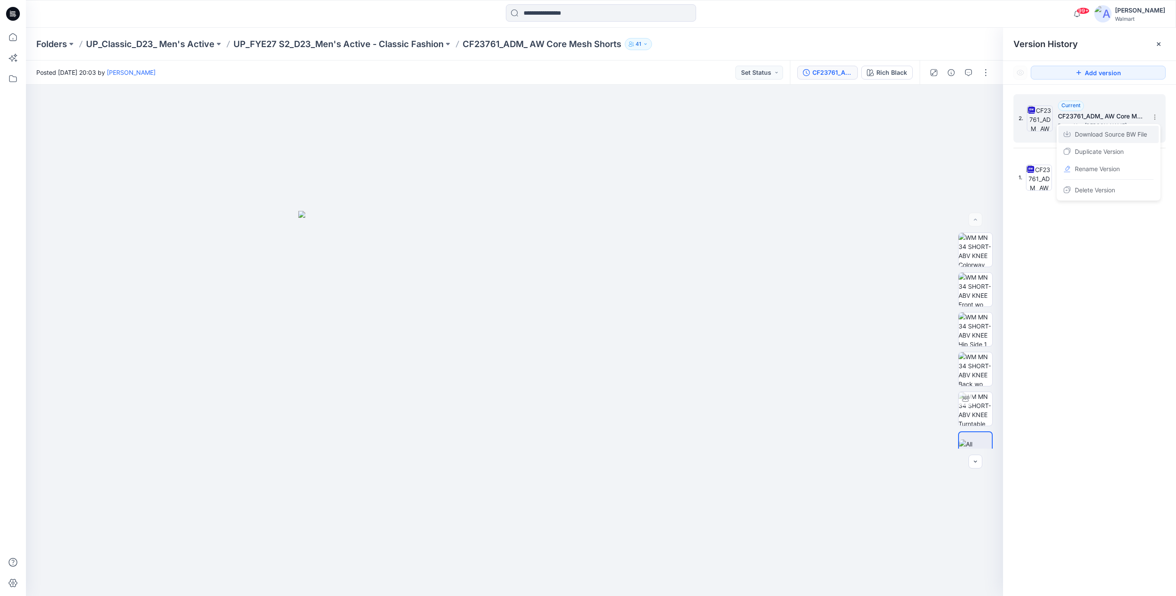 The height and width of the screenshot is (596, 1176). I want to click on div: Rich Black, so click(892, 73).